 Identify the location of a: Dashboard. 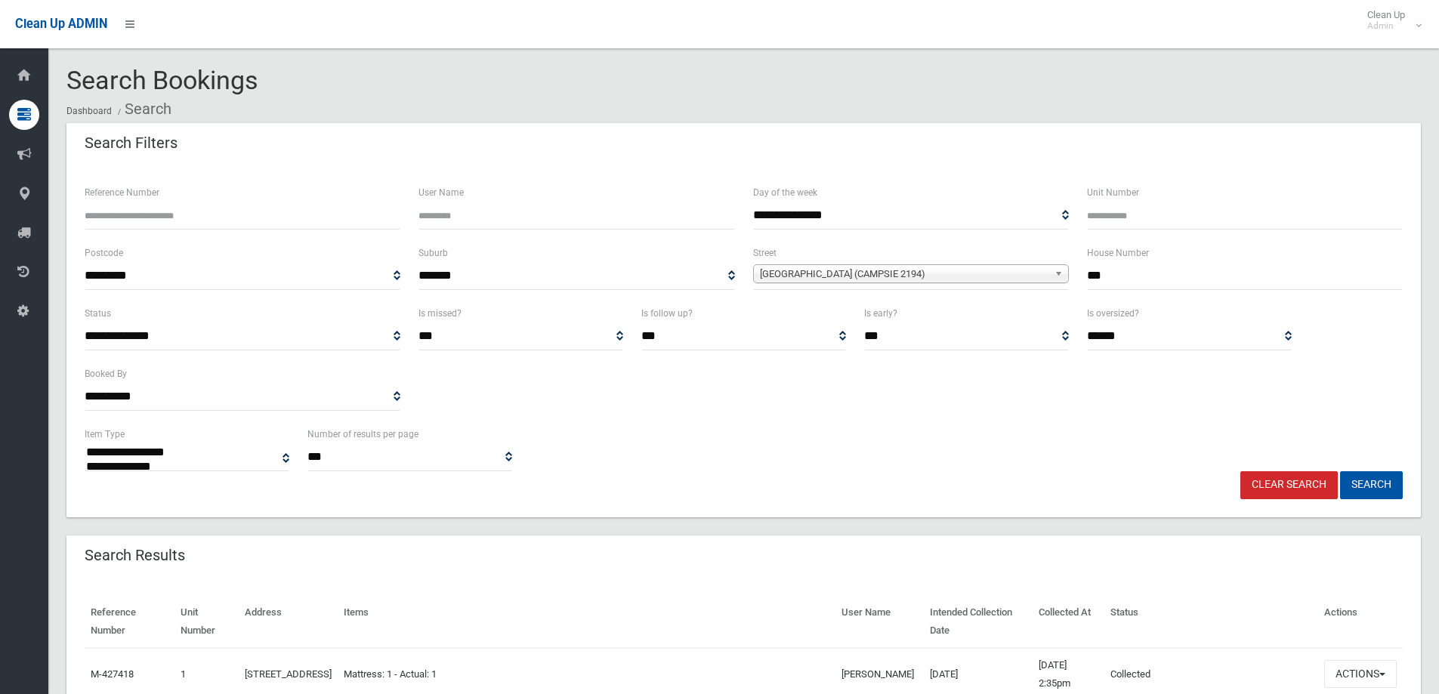
(89, 111).